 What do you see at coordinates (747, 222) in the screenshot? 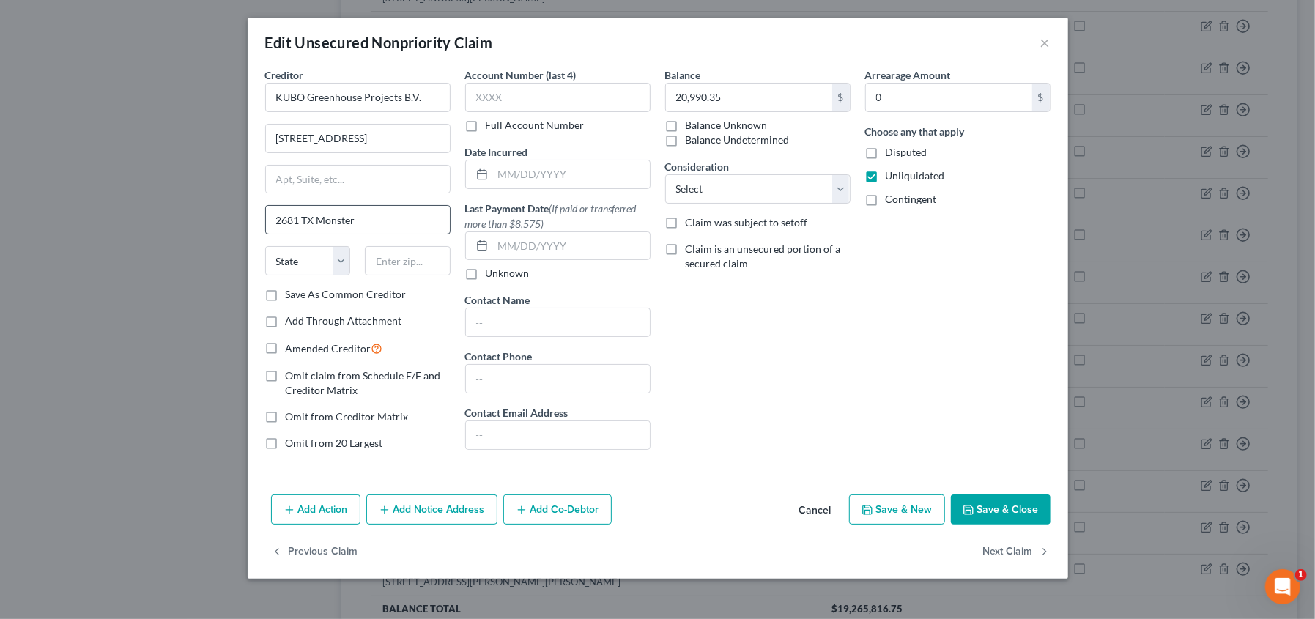
I see `span: Claim was subject to setoff` at bounding box center [747, 222].